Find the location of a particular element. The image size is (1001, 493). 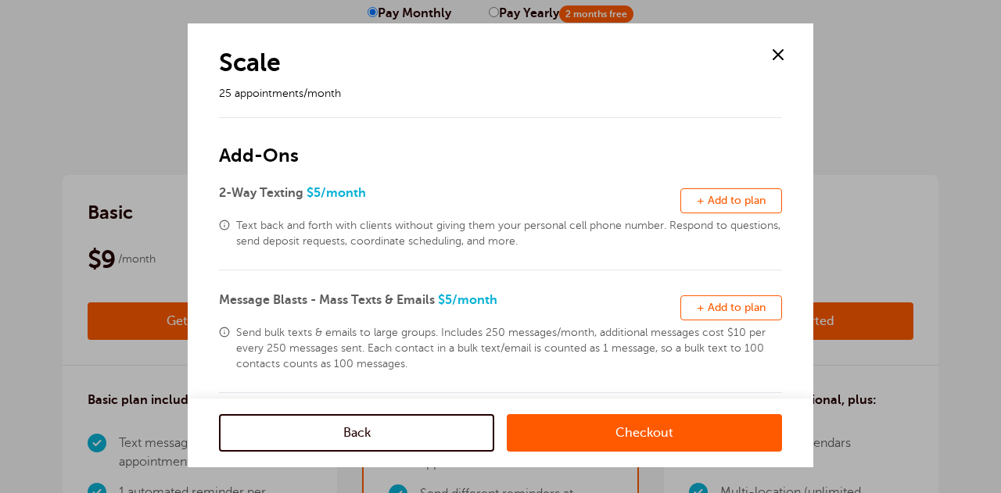

span: Message Blasts - Mass Texts & Emails is located at coordinates (327, 300).